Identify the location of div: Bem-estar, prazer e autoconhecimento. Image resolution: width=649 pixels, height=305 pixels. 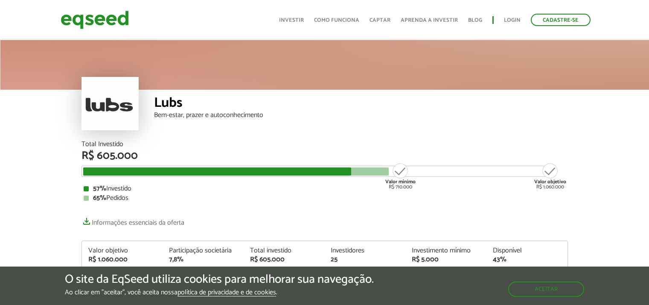
(361, 115).